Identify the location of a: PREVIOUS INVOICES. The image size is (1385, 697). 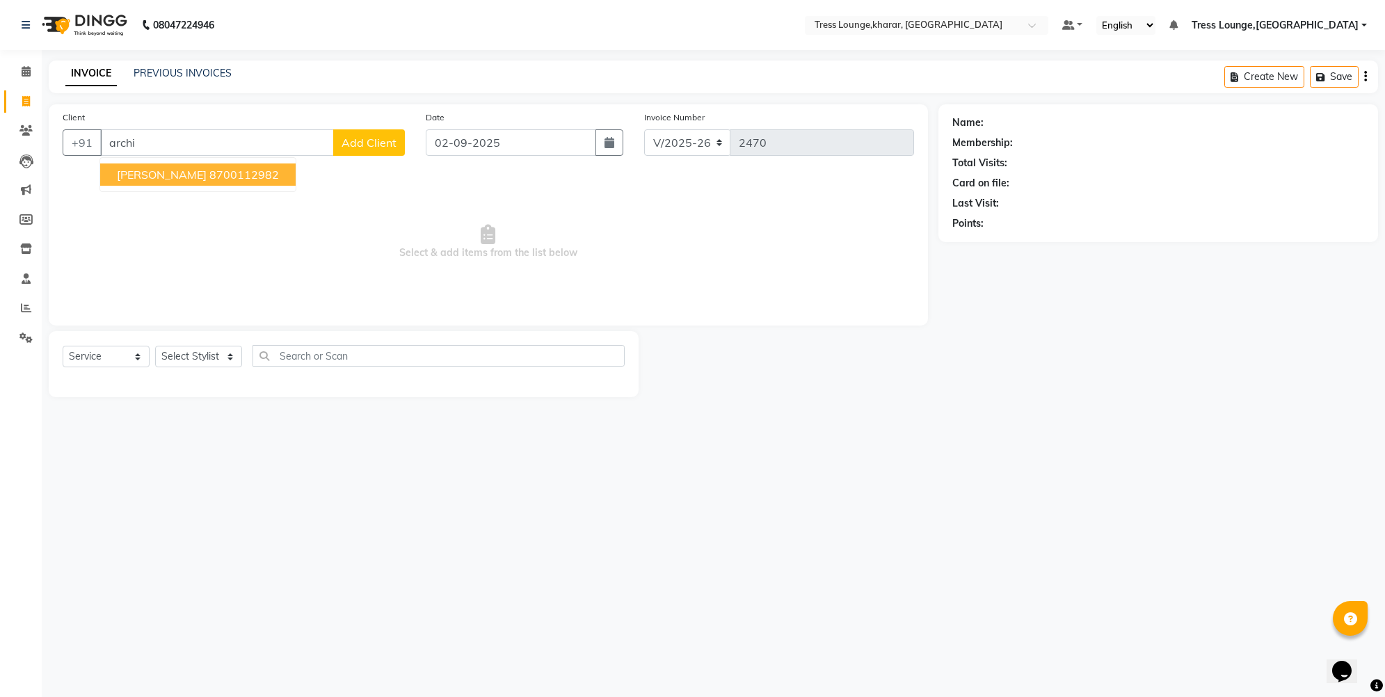
(182, 73).